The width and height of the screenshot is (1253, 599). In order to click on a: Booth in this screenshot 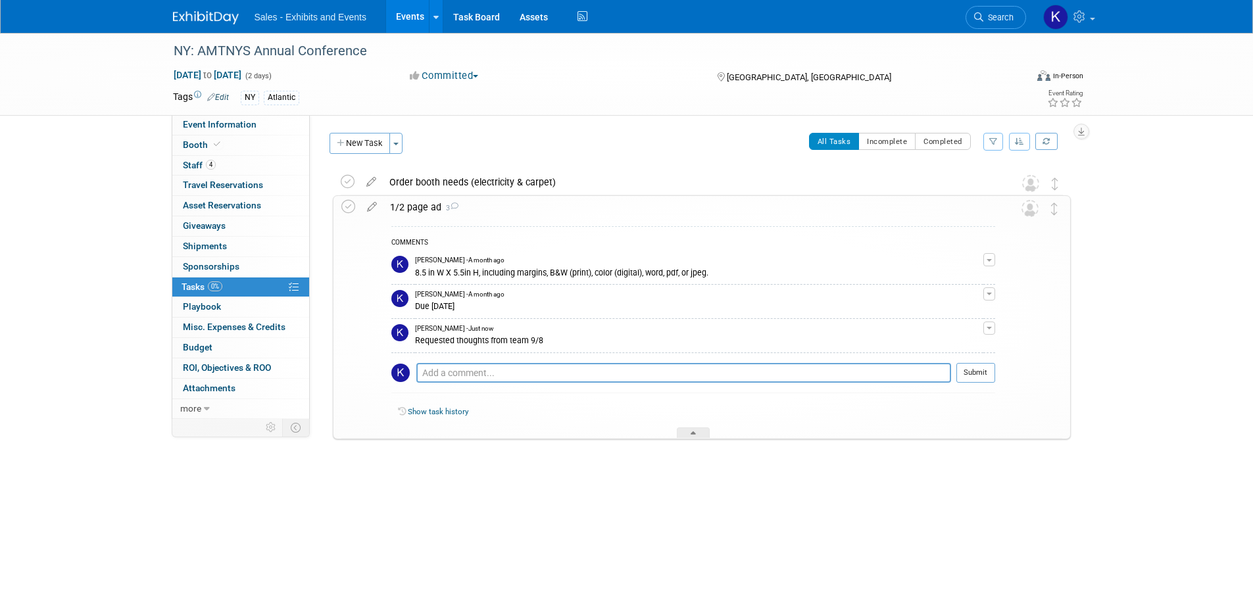, I will do `click(241, 145)`.